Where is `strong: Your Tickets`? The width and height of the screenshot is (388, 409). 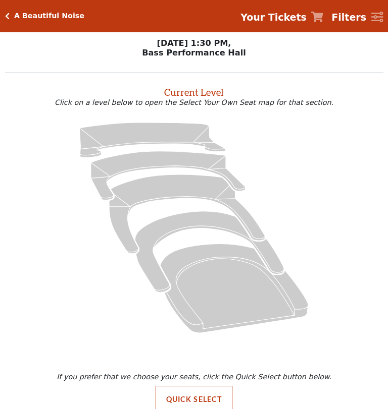 strong: Your Tickets is located at coordinates (273, 17).